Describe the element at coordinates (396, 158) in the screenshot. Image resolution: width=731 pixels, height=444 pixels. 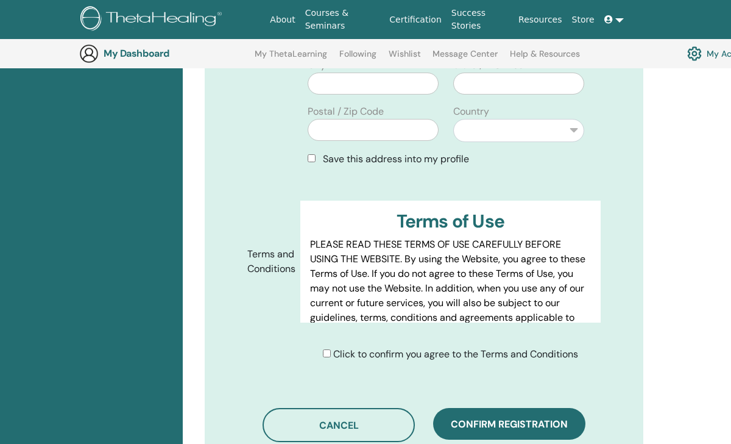
I see `span: Save this address into my profile` at that location.